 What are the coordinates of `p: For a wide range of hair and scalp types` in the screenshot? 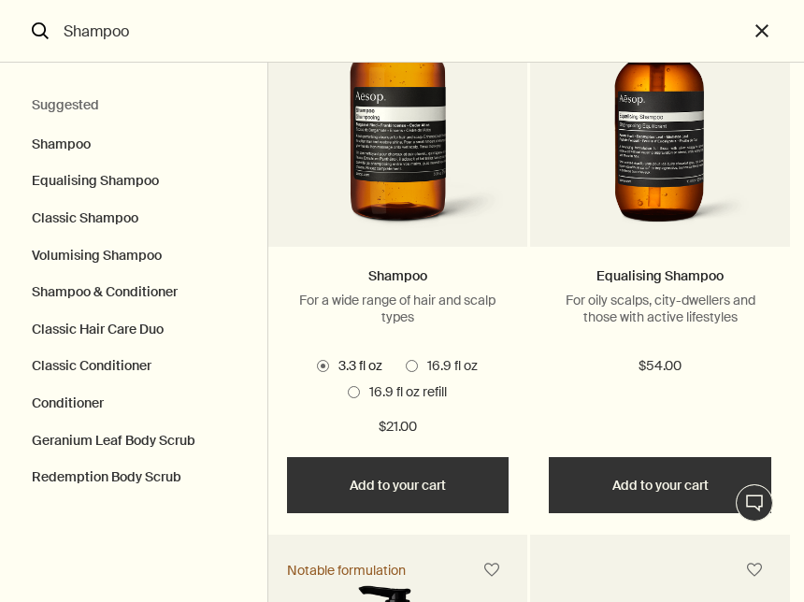 It's located at (398, 309).